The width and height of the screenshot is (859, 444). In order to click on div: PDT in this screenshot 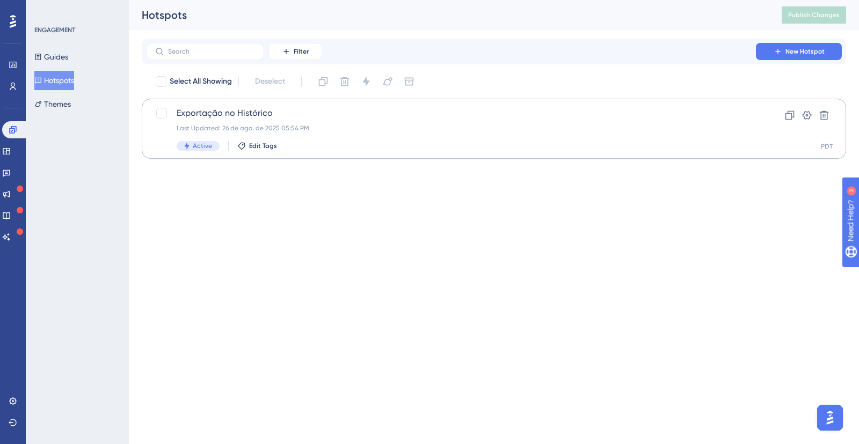, I will do `click(827, 147)`.